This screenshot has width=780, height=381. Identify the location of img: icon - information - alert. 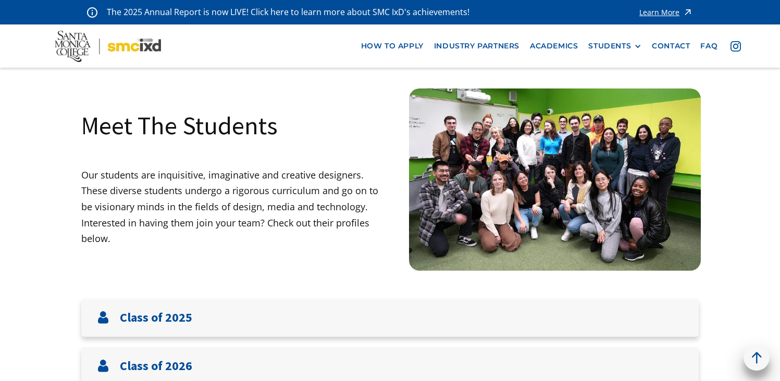
(92, 12).